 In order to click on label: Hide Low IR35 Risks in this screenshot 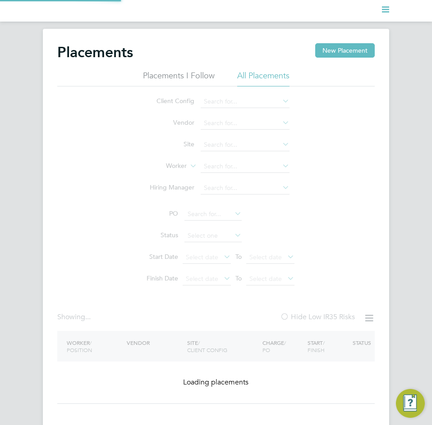, I will do `click(317, 317)`.